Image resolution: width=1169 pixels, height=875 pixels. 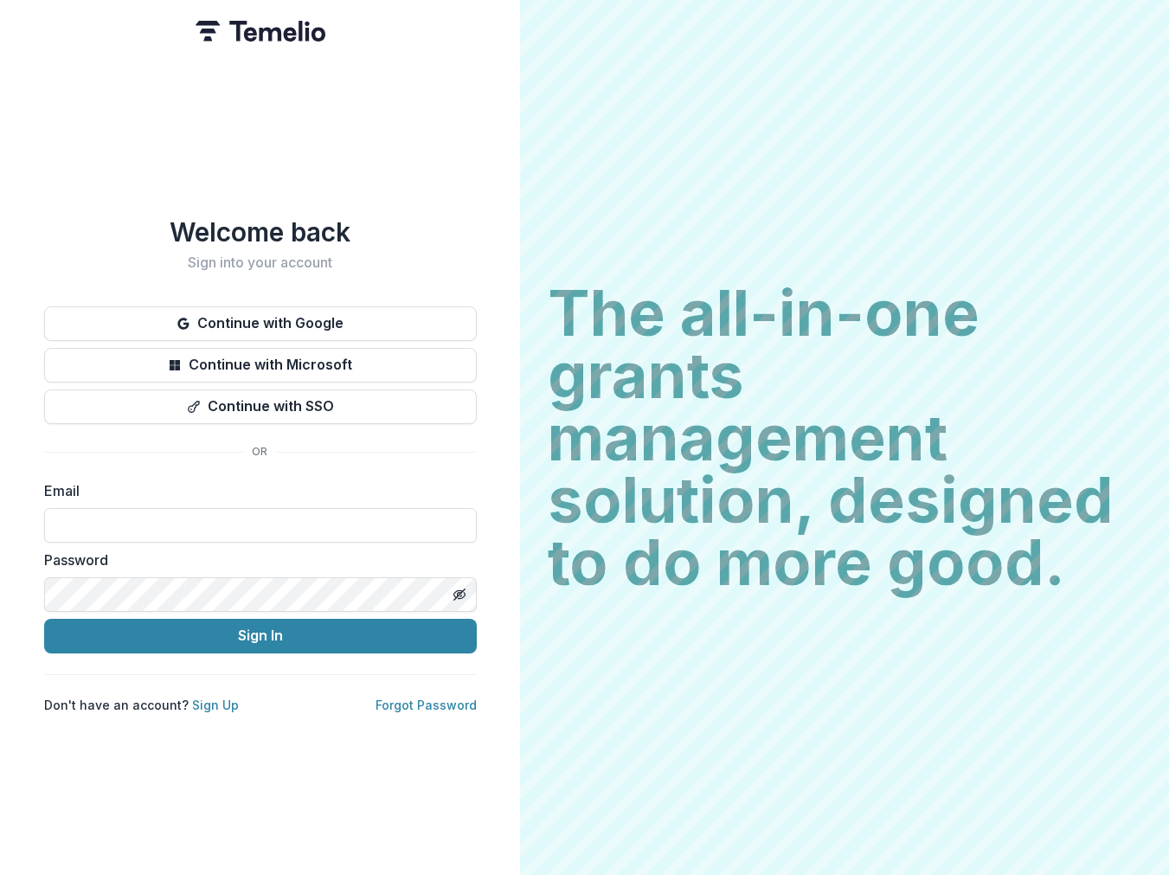 What do you see at coordinates (260, 232) in the screenshot?
I see `h1: Welcome back` at bounding box center [260, 232].